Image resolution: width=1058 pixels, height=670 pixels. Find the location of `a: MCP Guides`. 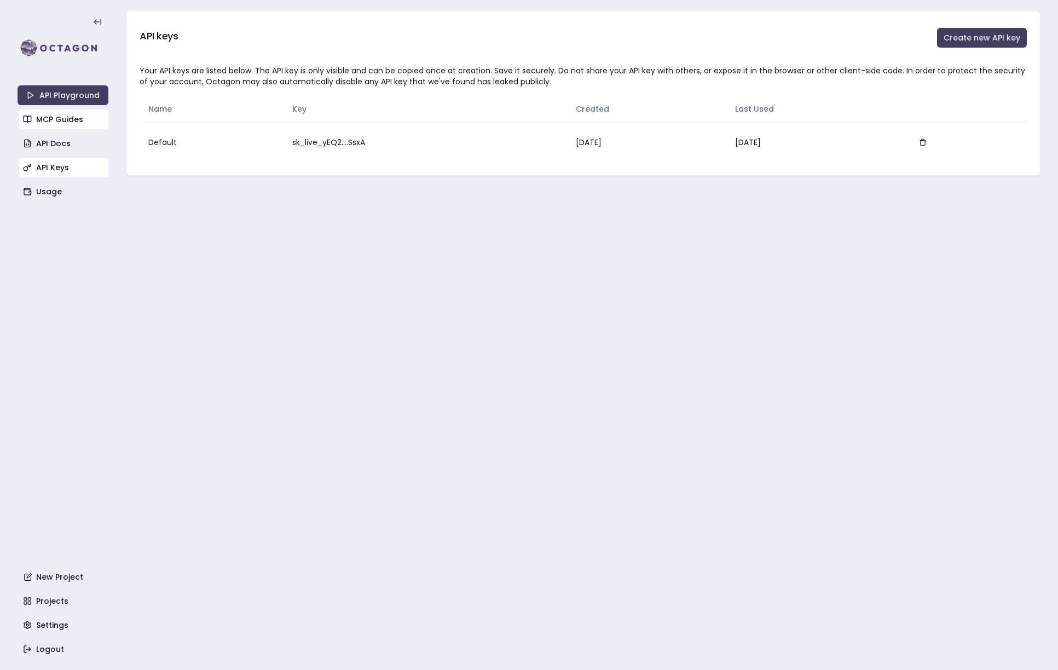

a: MCP Guides is located at coordinates (64, 119).